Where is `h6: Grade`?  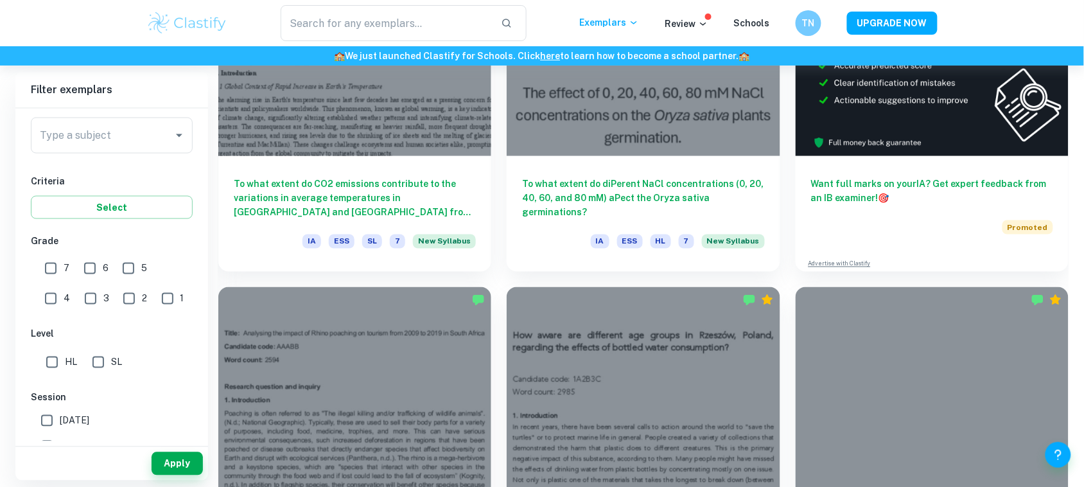
h6: Grade is located at coordinates (112, 242).